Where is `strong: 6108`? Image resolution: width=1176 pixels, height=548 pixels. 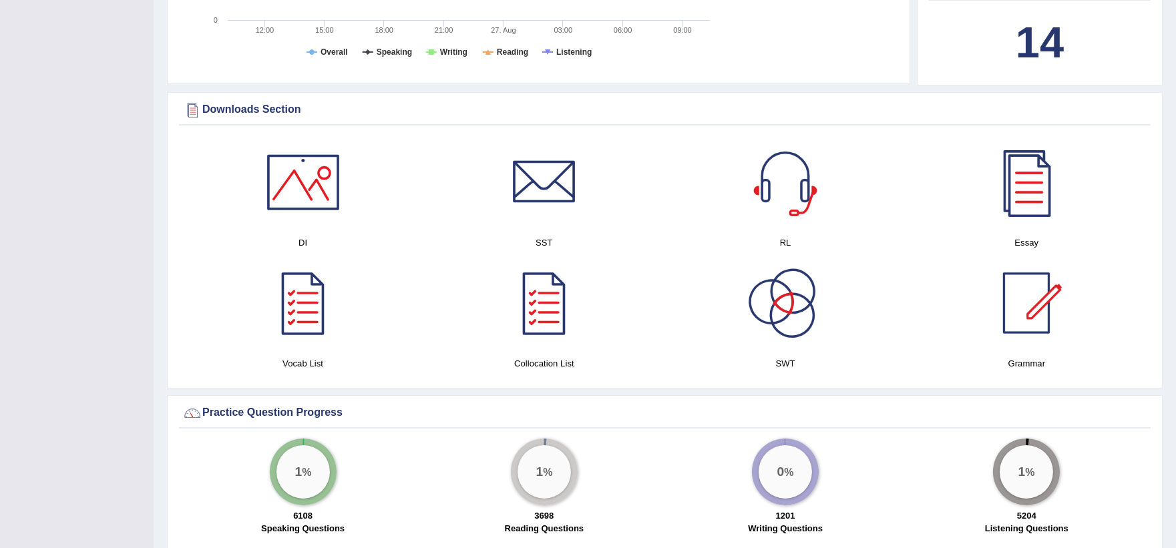 strong: 6108 is located at coordinates (302, 515).